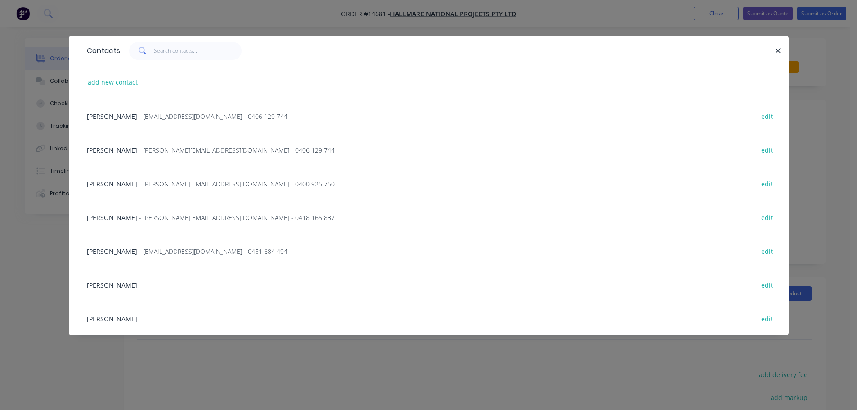 The image size is (857, 410). Describe the element at coordinates (113, 82) in the screenshot. I see `button: add new contact` at that location.